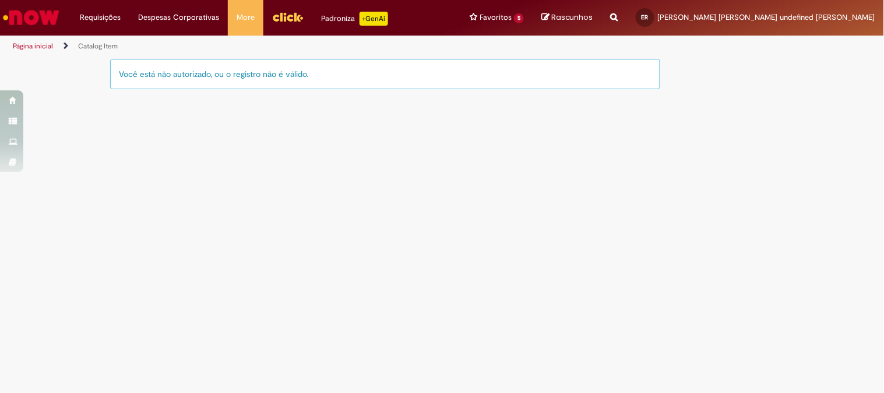  What do you see at coordinates (495, 17) in the screenshot?
I see `span: Favoritos` at bounding box center [495, 17].